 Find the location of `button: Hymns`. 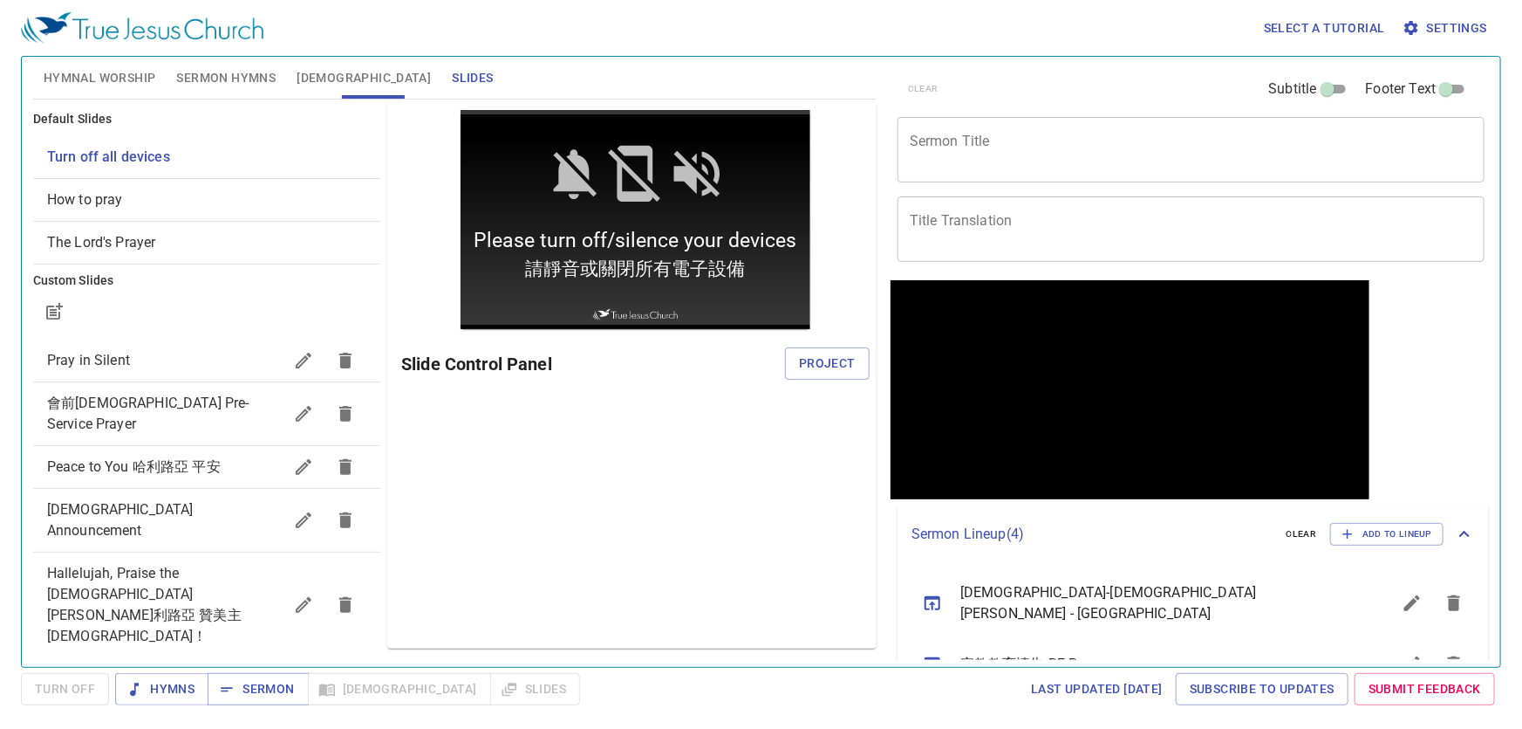

button: Hymns is located at coordinates (161, 688).